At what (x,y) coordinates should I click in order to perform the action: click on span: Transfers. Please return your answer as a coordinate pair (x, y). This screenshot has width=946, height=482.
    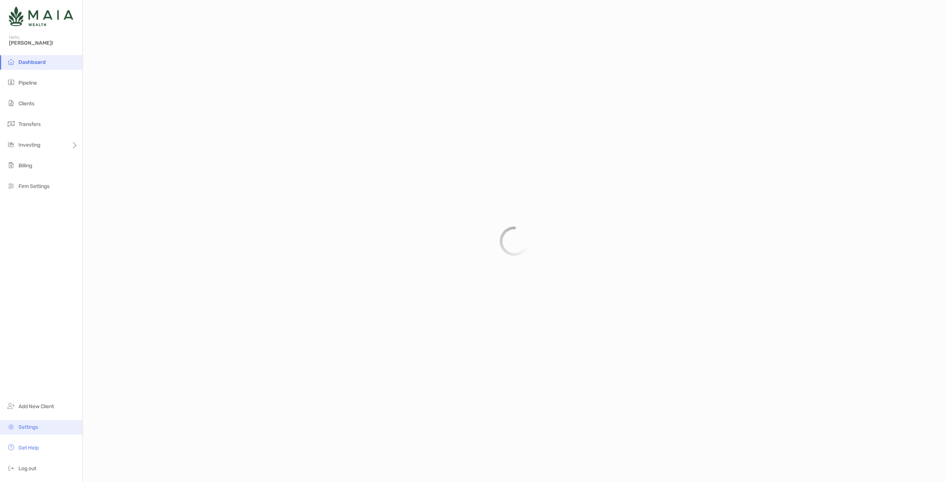
    Looking at the image, I should click on (30, 124).